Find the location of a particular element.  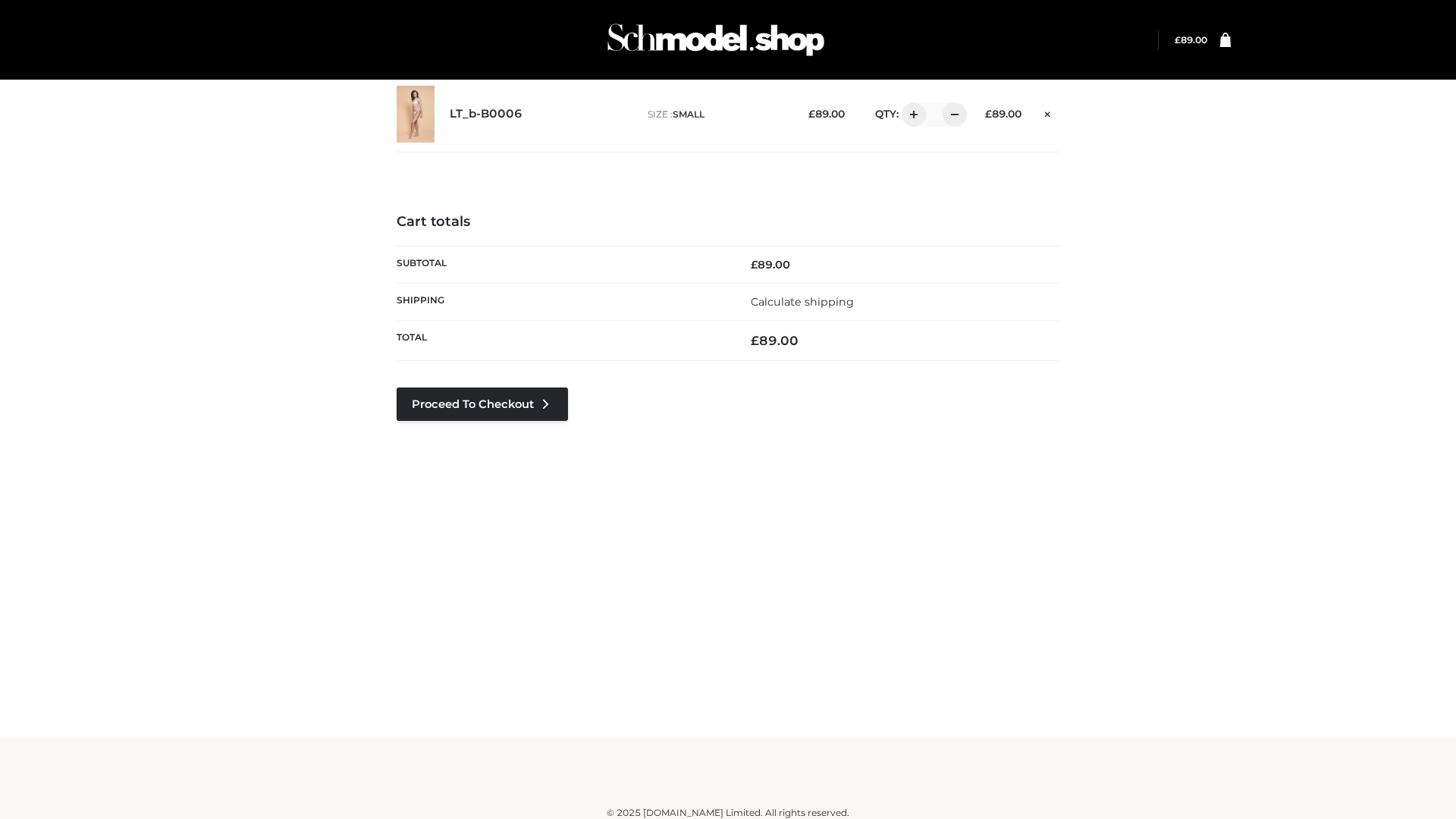

a: Proceed to Checkout is located at coordinates (483, 405).